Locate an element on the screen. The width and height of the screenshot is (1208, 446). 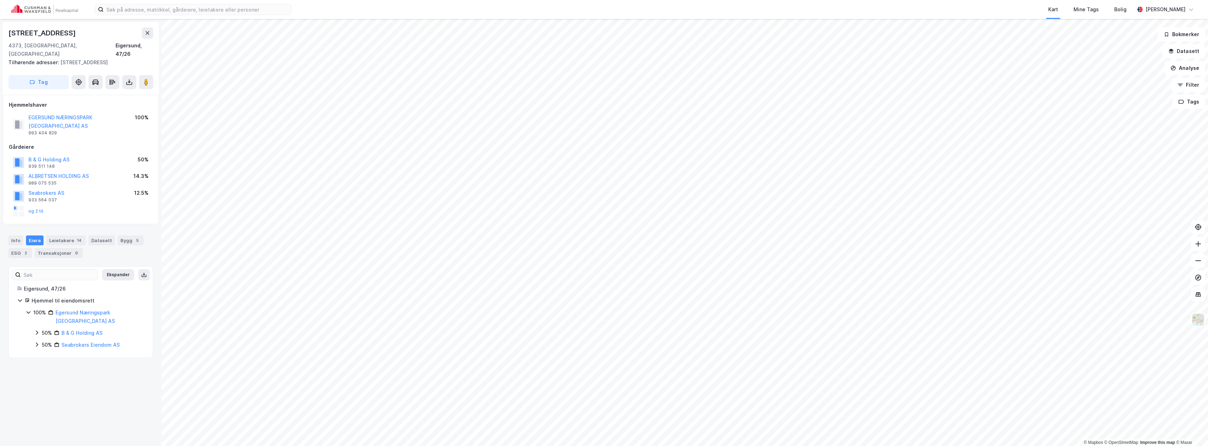
button: Filter is located at coordinates (1188, 85).